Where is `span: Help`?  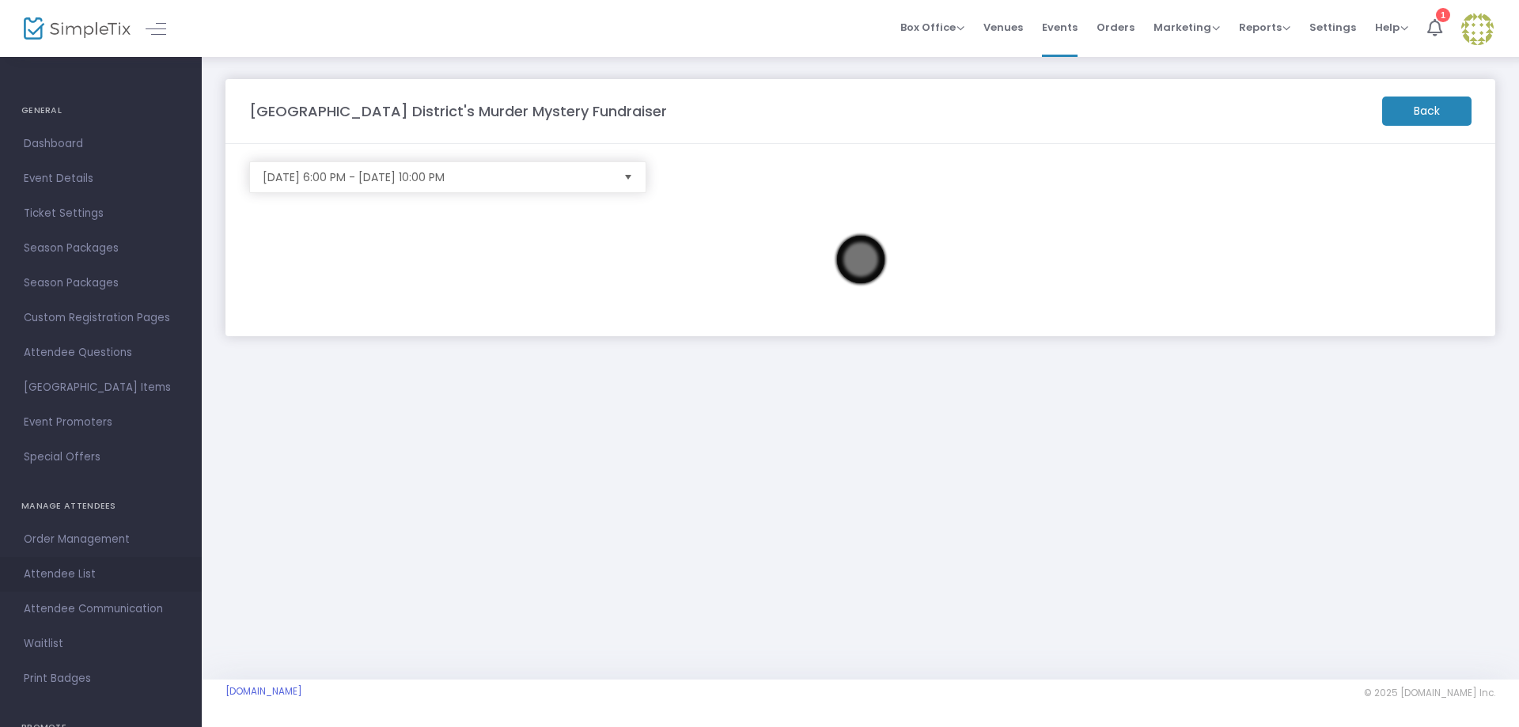
span: Help is located at coordinates (1392, 27).